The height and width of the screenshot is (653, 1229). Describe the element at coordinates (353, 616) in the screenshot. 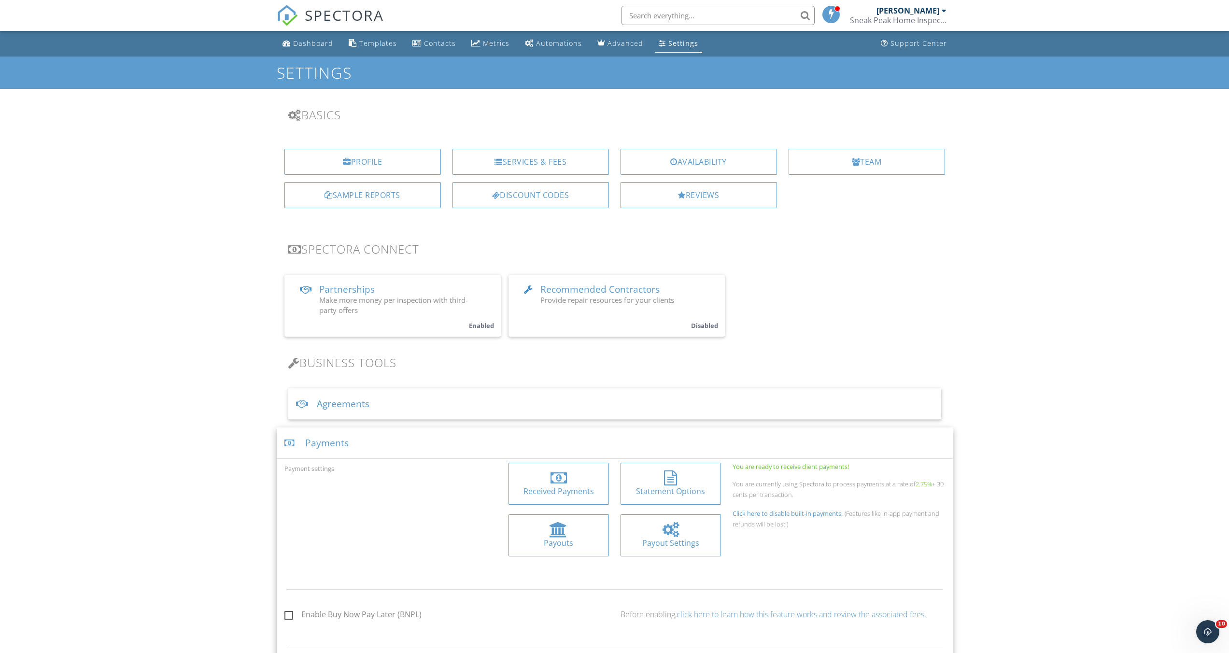

I see `label: Enable Buy Now Pay Later (BNPL)` at that location.